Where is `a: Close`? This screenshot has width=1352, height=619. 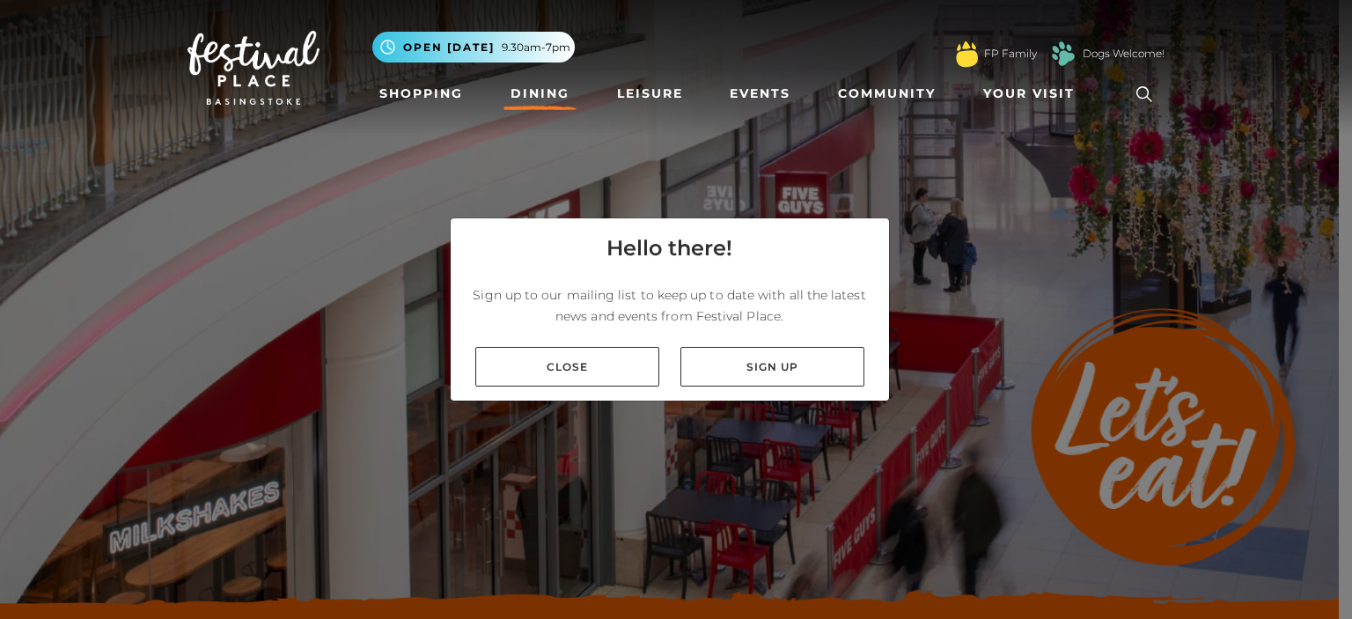
a: Close is located at coordinates (567, 366).